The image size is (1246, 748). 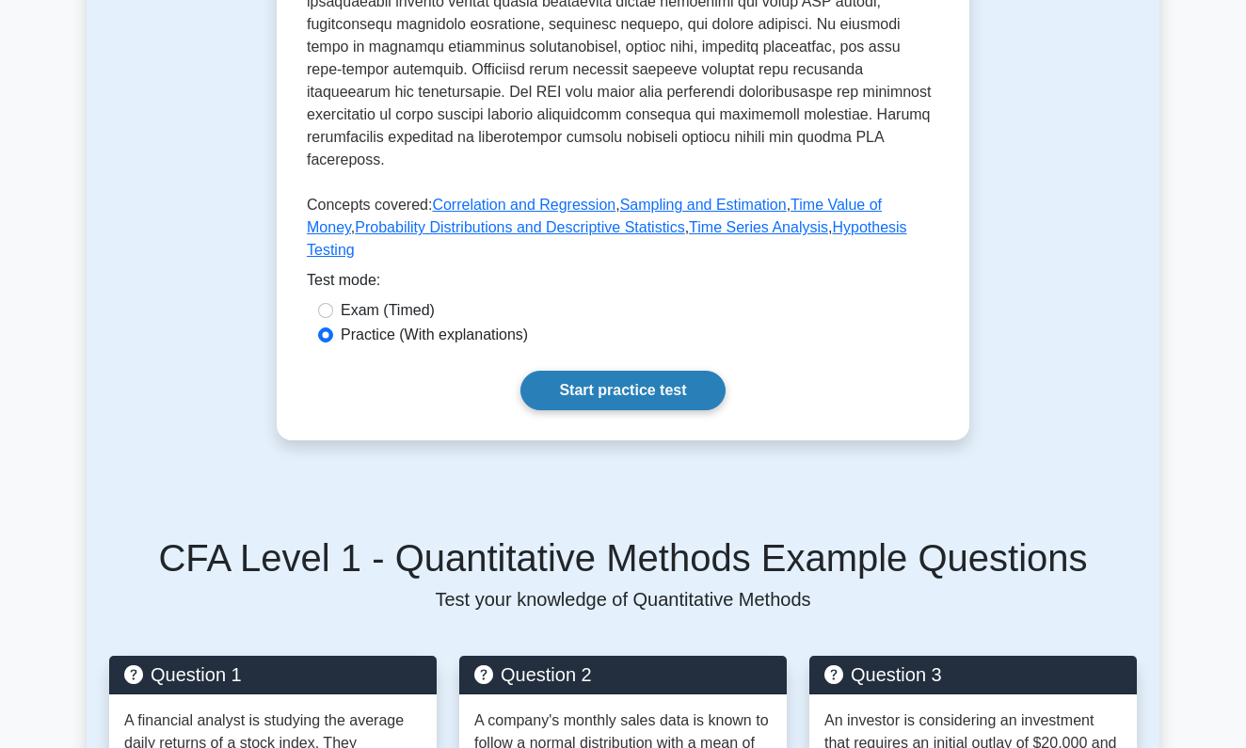 I want to click on a: Time Series Analysis, so click(x=759, y=227).